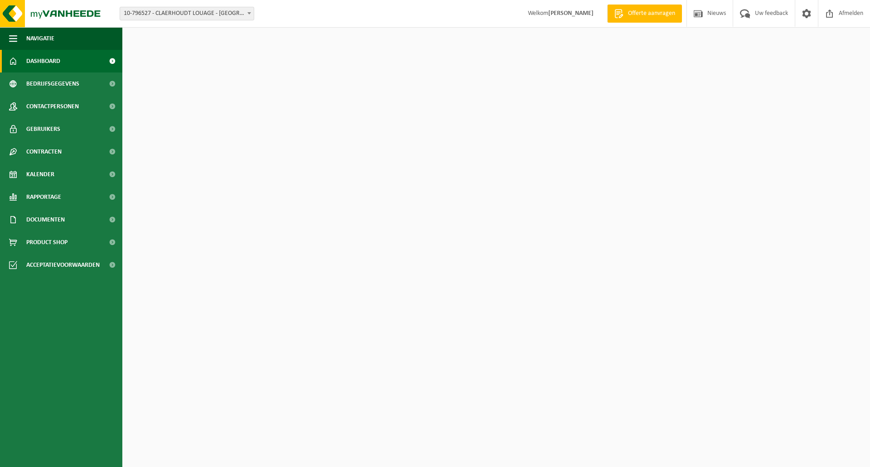  What do you see at coordinates (53, 84) in the screenshot?
I see `span: Bedrijfsgegevens` at bounding box center [53, 84].